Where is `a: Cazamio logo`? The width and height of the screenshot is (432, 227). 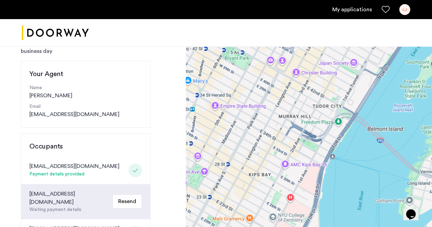 a: Cazamio logo is located at coordinates (55, 33).